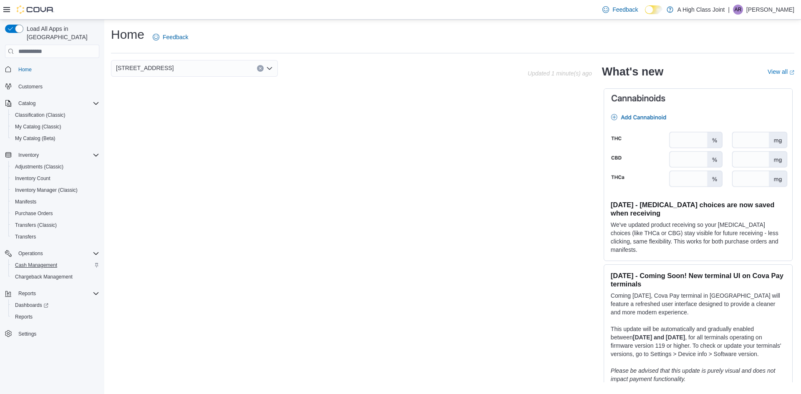 The height and width of the screenshot is (394, 801). What do you see at coordinates (260, 68) in the screenshot?
I see `button: Clear input` at bounding box center [260, 68].